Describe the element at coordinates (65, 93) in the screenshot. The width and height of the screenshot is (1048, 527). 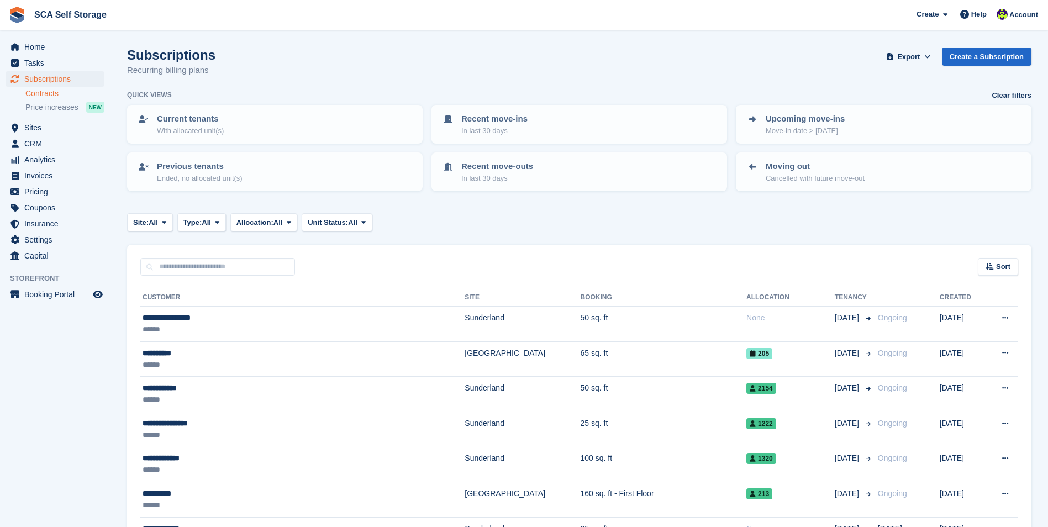
I see `a: Contracts` at that location.